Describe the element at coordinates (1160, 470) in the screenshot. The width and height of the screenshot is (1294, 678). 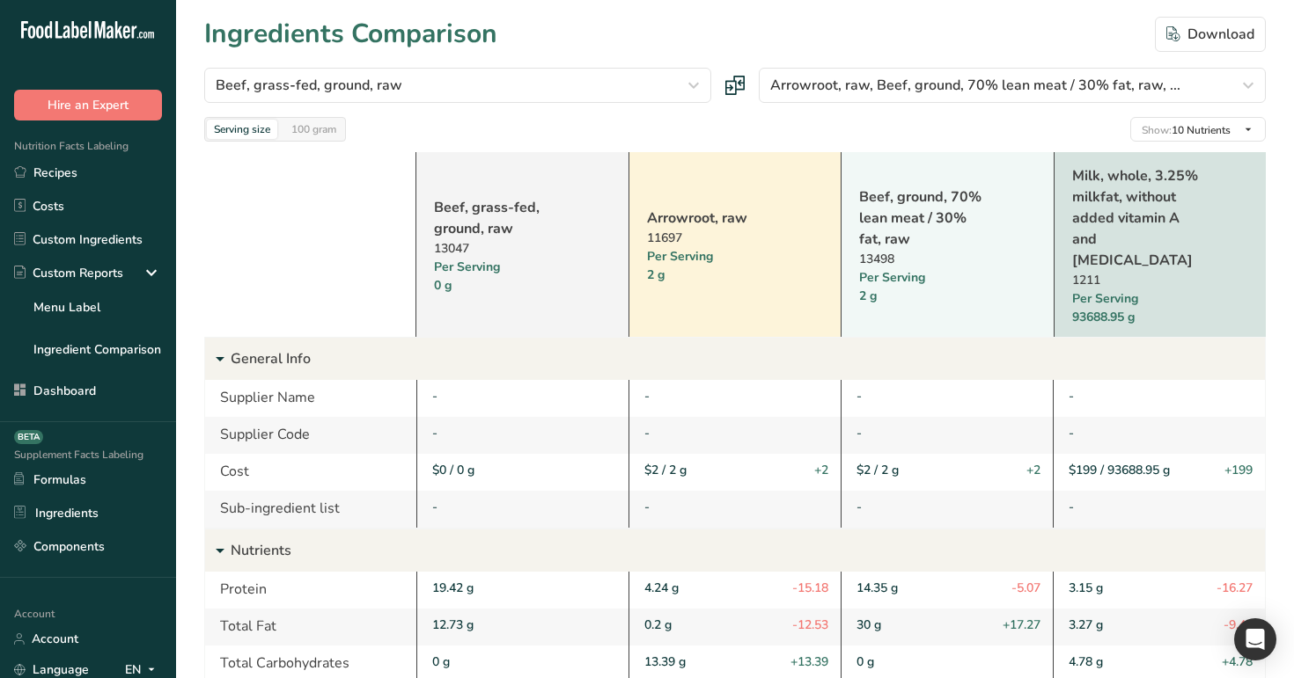
I see `div: $199 / 93688.95 g` at that location.